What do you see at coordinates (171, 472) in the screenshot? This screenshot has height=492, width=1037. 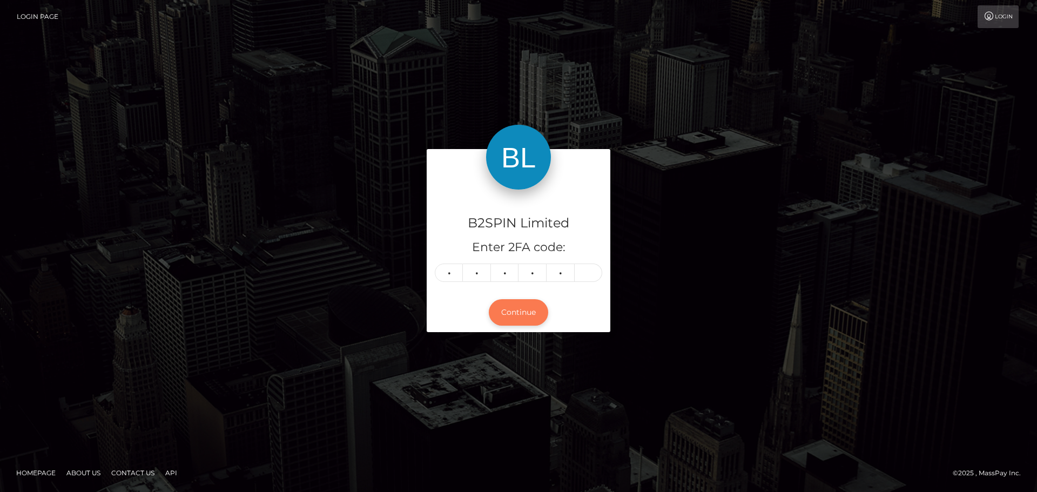 I see `a: API` at bounding box center [171, 472].